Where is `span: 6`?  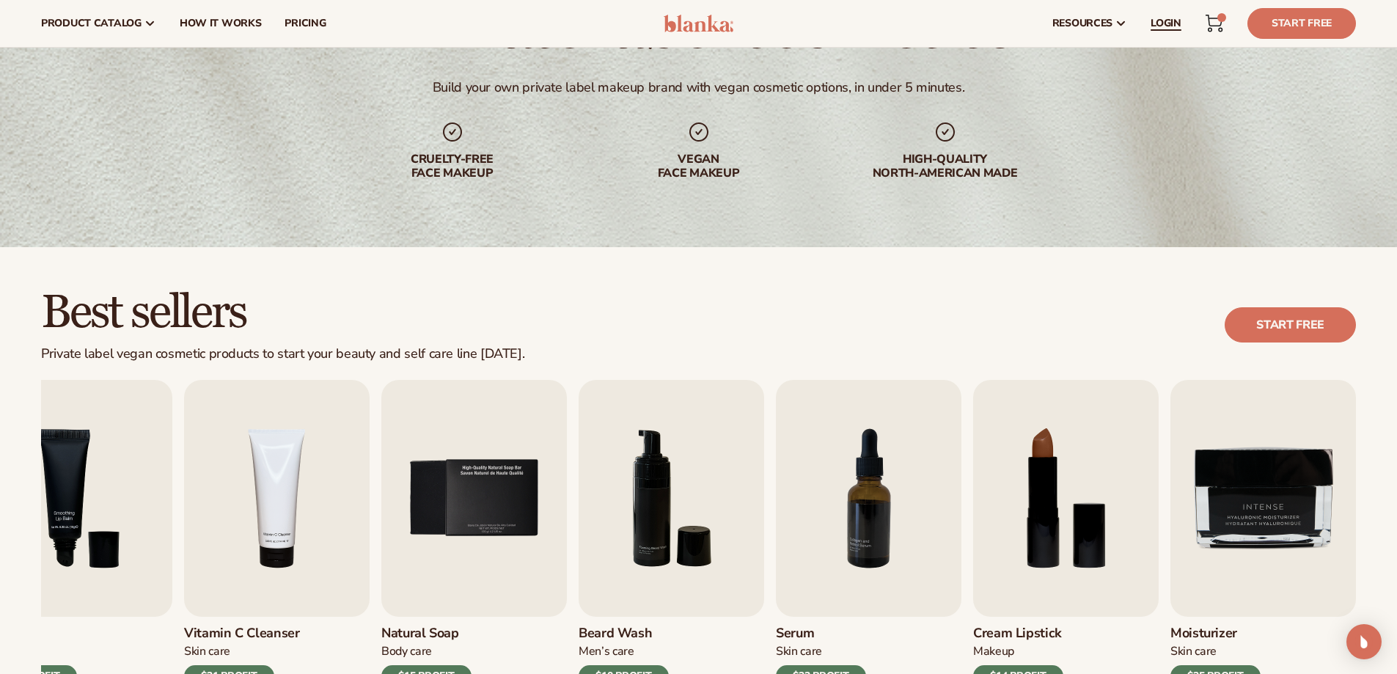 span: 6 is located at coordinates (1221, 18).